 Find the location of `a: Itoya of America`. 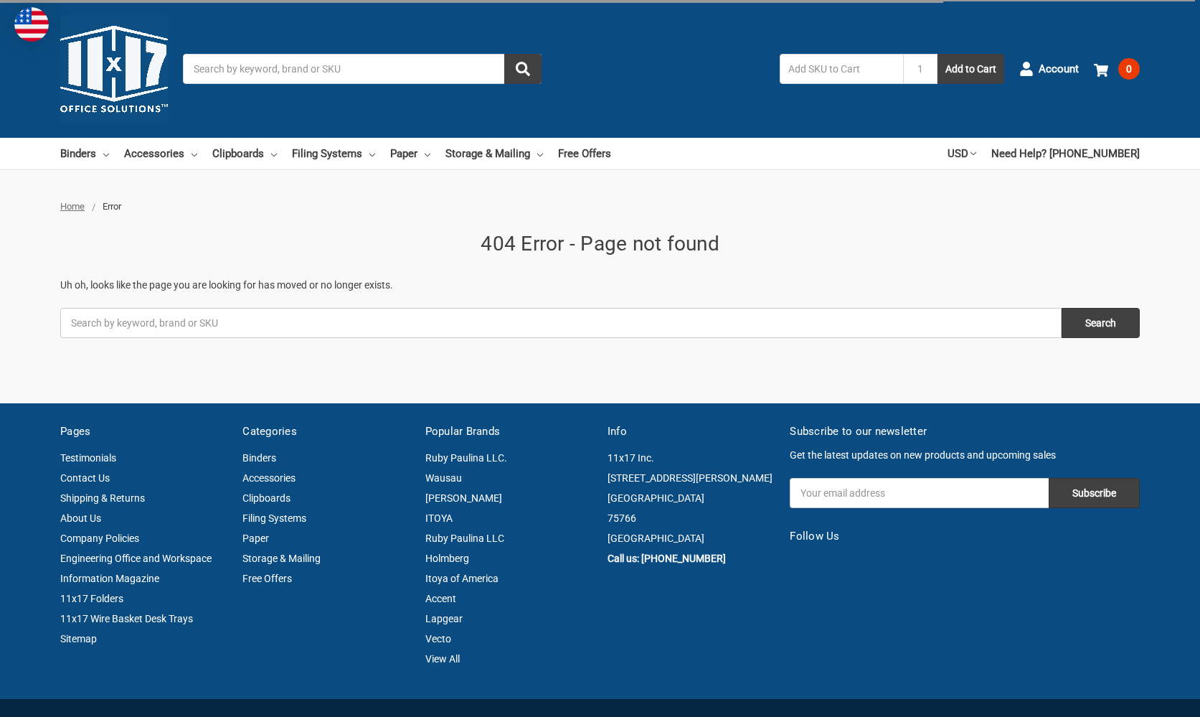

a: Itoya of America is located at coordinates (462, 578).